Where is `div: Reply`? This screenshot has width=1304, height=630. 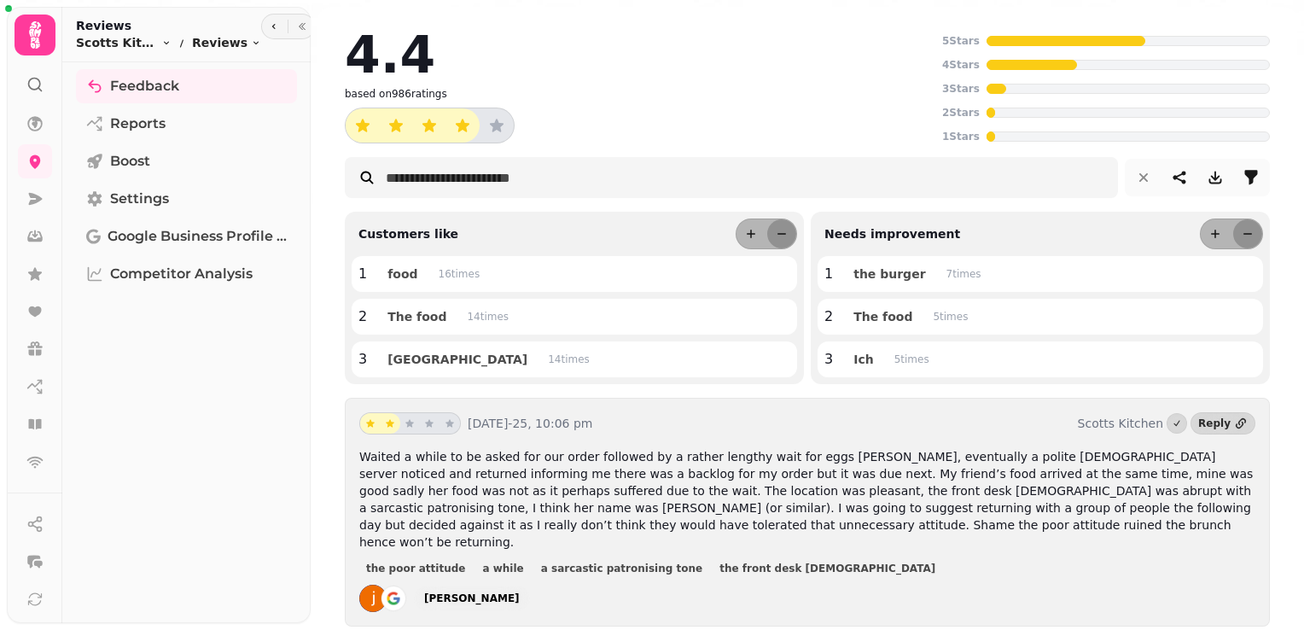
div: Reply is located at coordinates (1214, 423).